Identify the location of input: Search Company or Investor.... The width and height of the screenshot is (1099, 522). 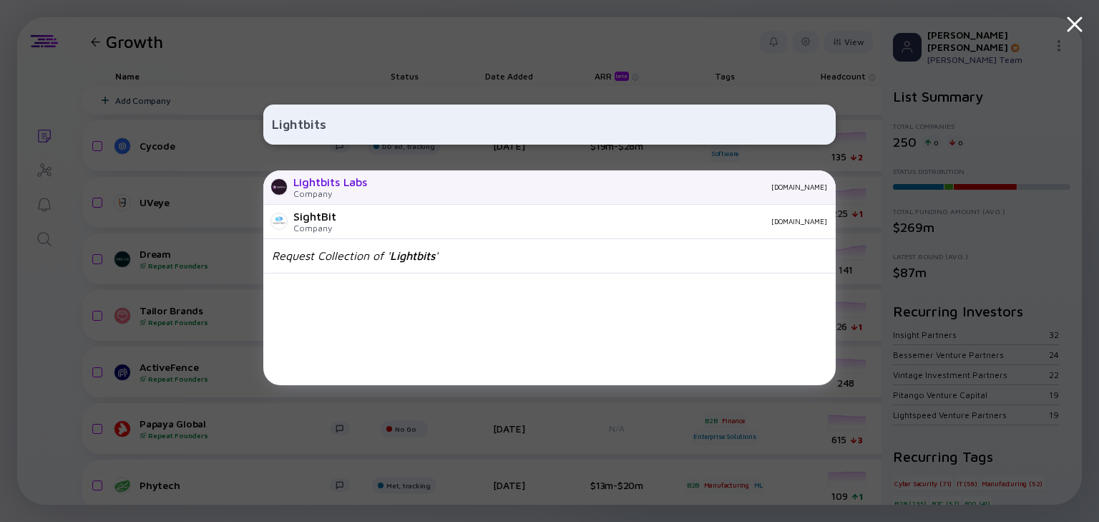
(549, 124).